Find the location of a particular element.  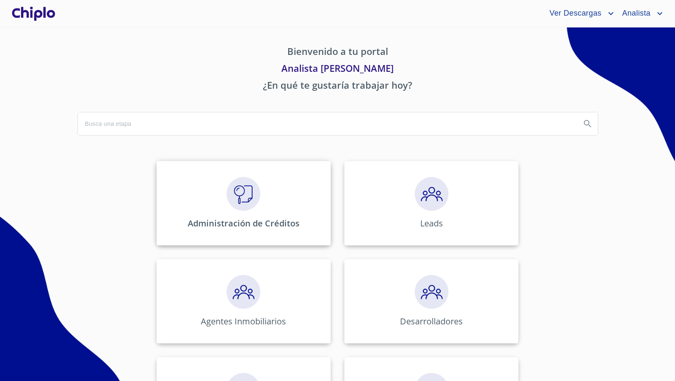

p: Desarrolladores is located at coordinates (431, 321).